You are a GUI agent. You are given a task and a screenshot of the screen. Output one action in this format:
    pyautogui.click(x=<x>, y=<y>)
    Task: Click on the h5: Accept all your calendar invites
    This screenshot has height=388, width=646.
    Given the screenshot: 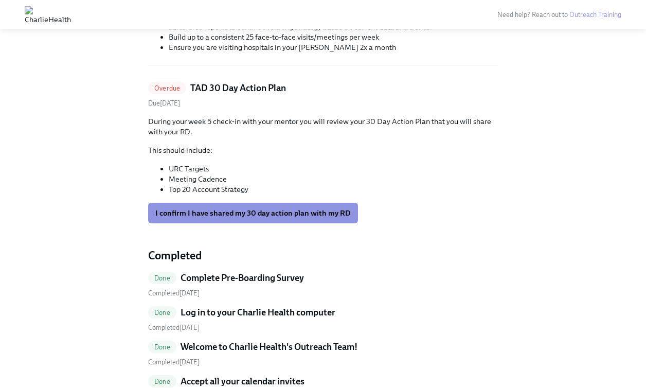 What is the action you would take?
    pyautogui.click(x=242, y=381)
    